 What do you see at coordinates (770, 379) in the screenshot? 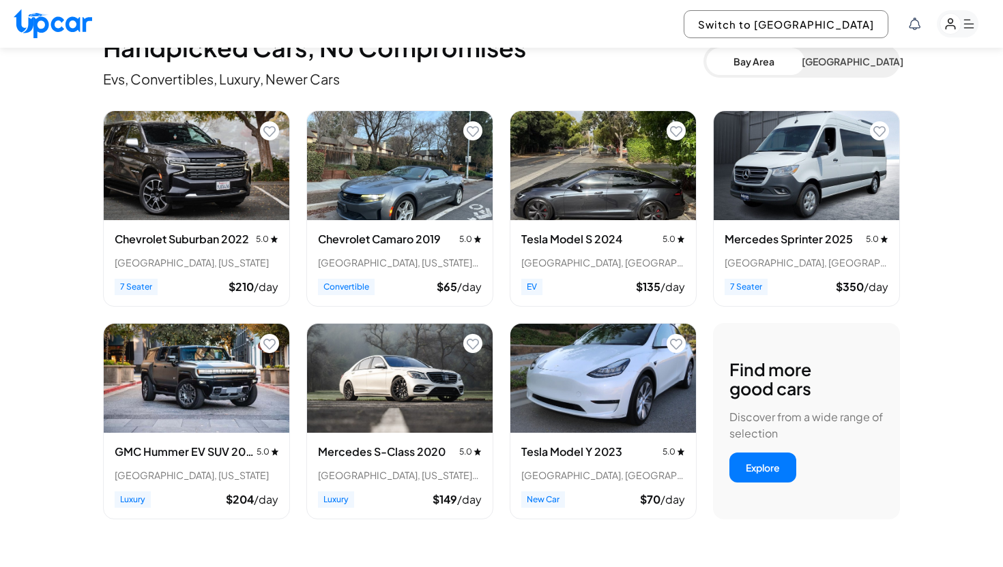
I see `h3: Find more good cars` at bounding box center [770, 379].